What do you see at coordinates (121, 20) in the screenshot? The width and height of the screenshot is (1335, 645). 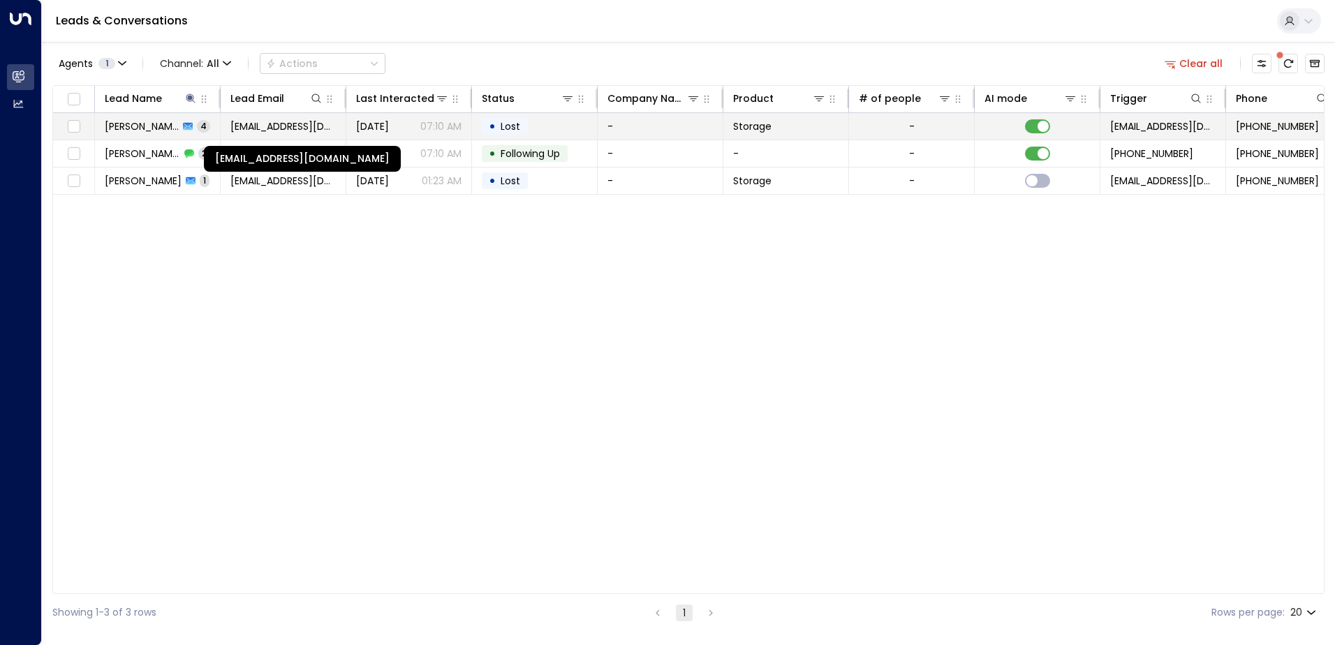 I see `a: Leads & Conversations` at bounding box center [121, 20].